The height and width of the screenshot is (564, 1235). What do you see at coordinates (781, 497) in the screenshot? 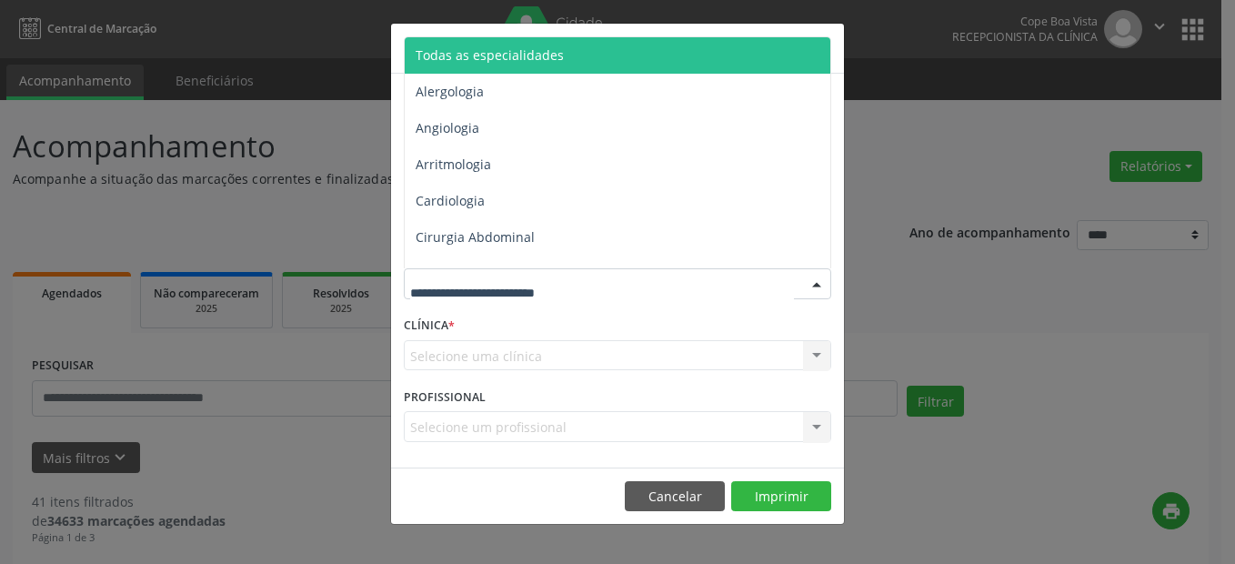
I see `button: Imprimir` at bounding box center [781, 497].